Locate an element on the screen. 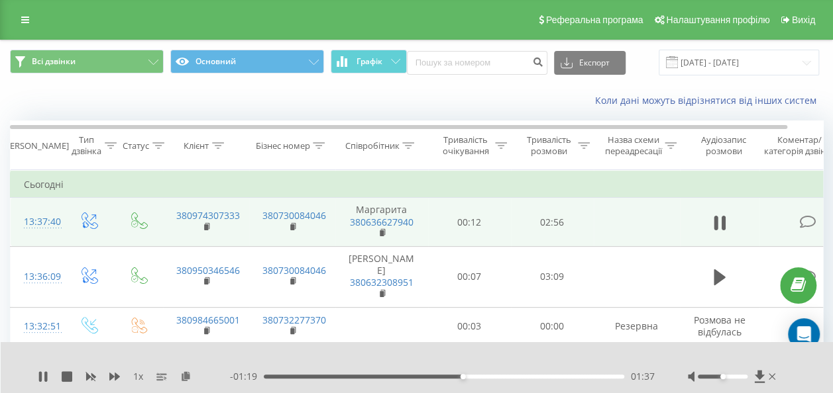 This screenshot has width=833, height=393. span: Вихід is located at coordinates (803, 20).